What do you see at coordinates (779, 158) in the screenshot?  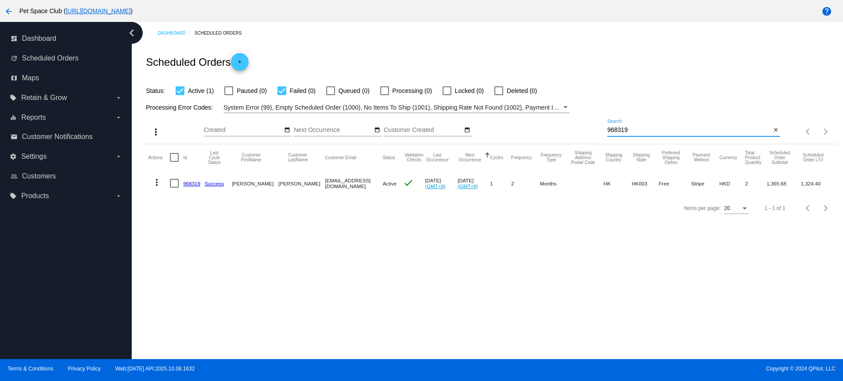 I see `button: Change sorting for Subtotal` at bounding box center [779, 158].